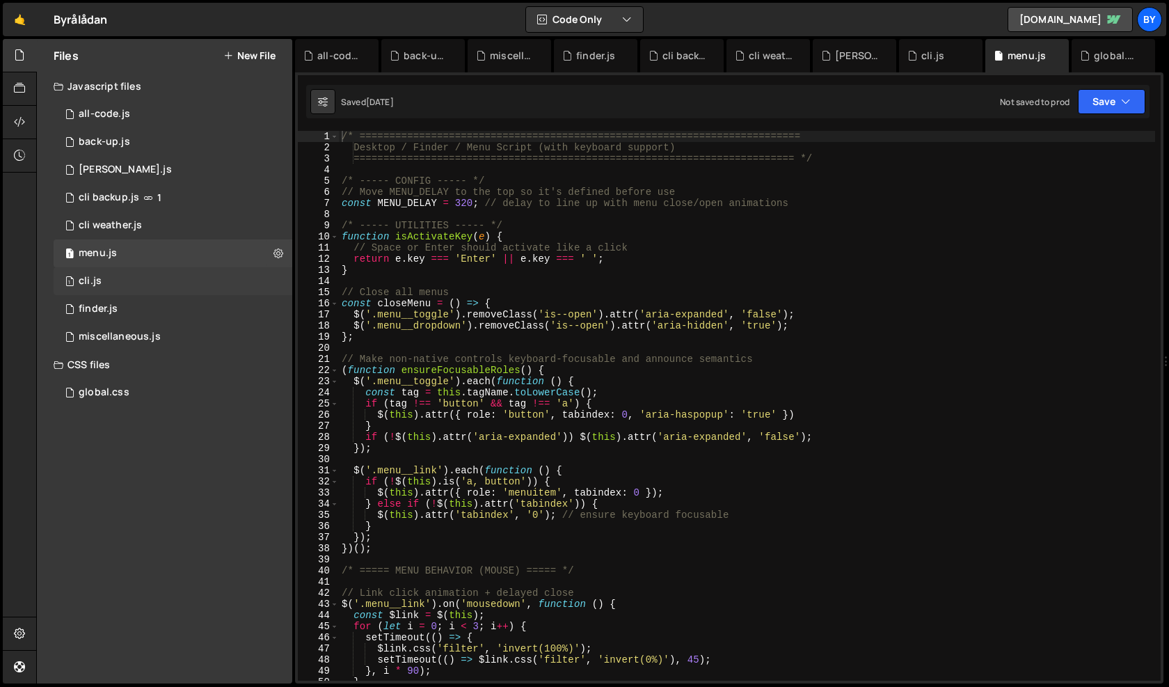 This screenshot has height=687, width=1169. What do you see at coordinates (173, 281) in the screenshot?
I see `div: 10338/23371.js` at bounding box center [173, 281].